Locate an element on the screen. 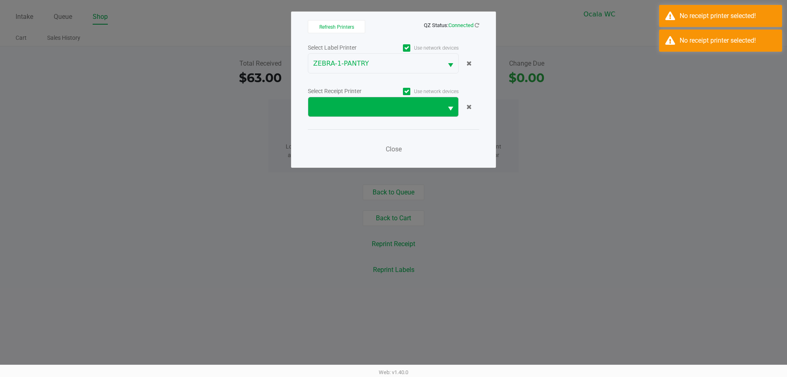 The image size is (787, 377). span: Close is located at coordinates (393, 149).